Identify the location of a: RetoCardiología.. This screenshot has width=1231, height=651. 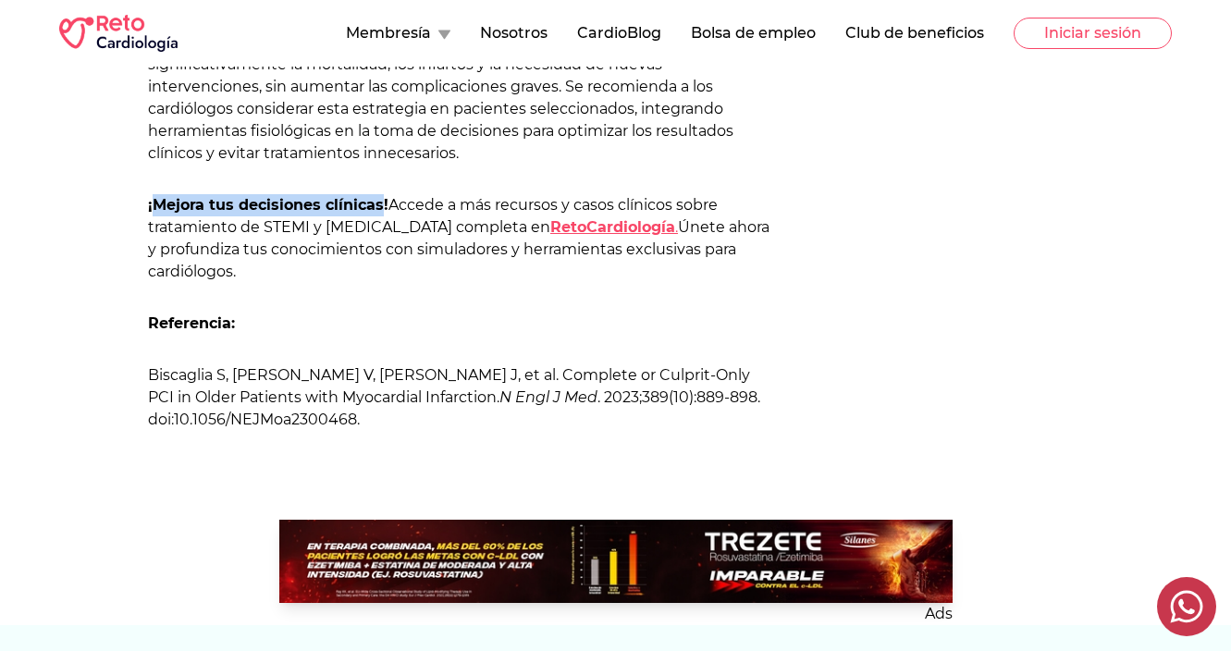
(614, 227).